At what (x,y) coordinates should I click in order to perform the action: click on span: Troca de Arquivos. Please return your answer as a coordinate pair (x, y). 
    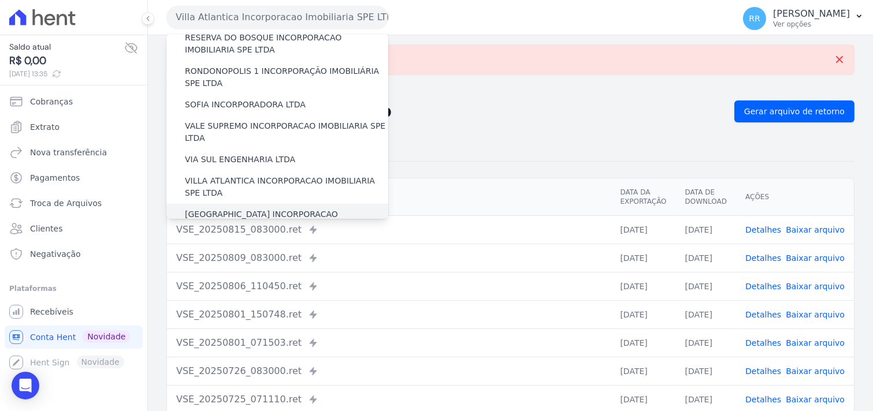
    Looking at the image, I should click on (66, 203).